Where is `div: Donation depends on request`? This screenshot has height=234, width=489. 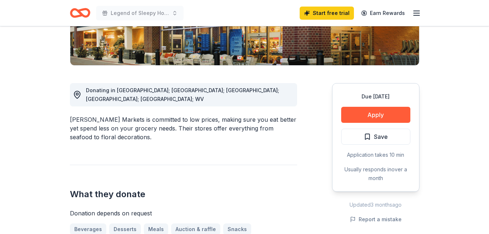 div: Donation depends on request is located at coordinates (184, 213).